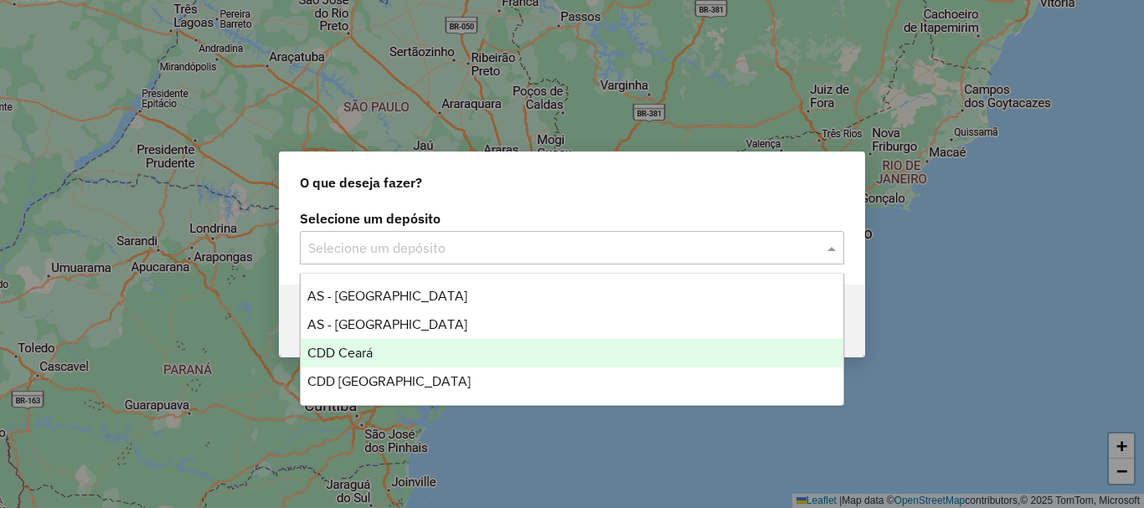  What do you see at coordinates (340, 353) in the screenshot?
I see `span: CDD Ceará` at bounding box center [340, 353].